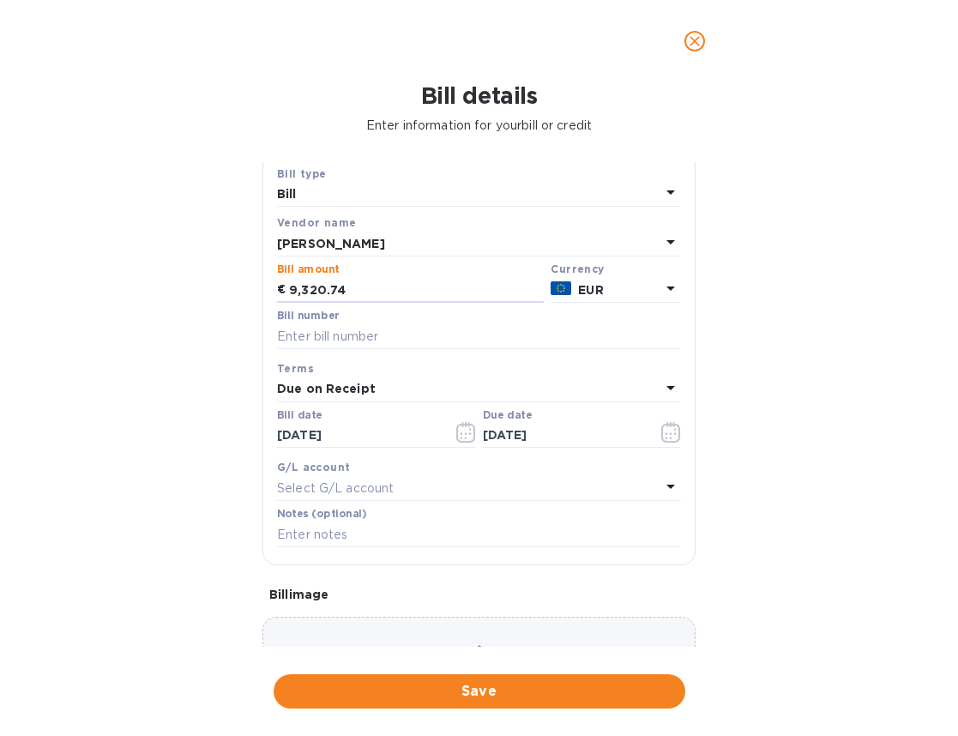  What do you see at coordinates (695, 41) in the screenshot?
I see `button: close` at bounding box center [695, 41].